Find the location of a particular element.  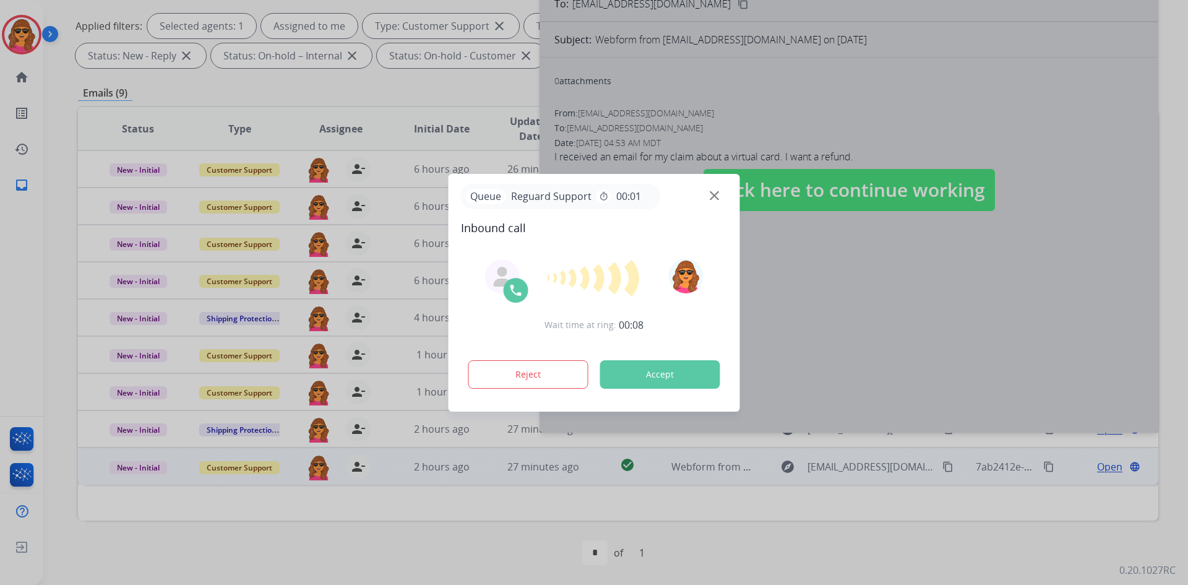

img: call-icon is located at coordinates (516, 290).